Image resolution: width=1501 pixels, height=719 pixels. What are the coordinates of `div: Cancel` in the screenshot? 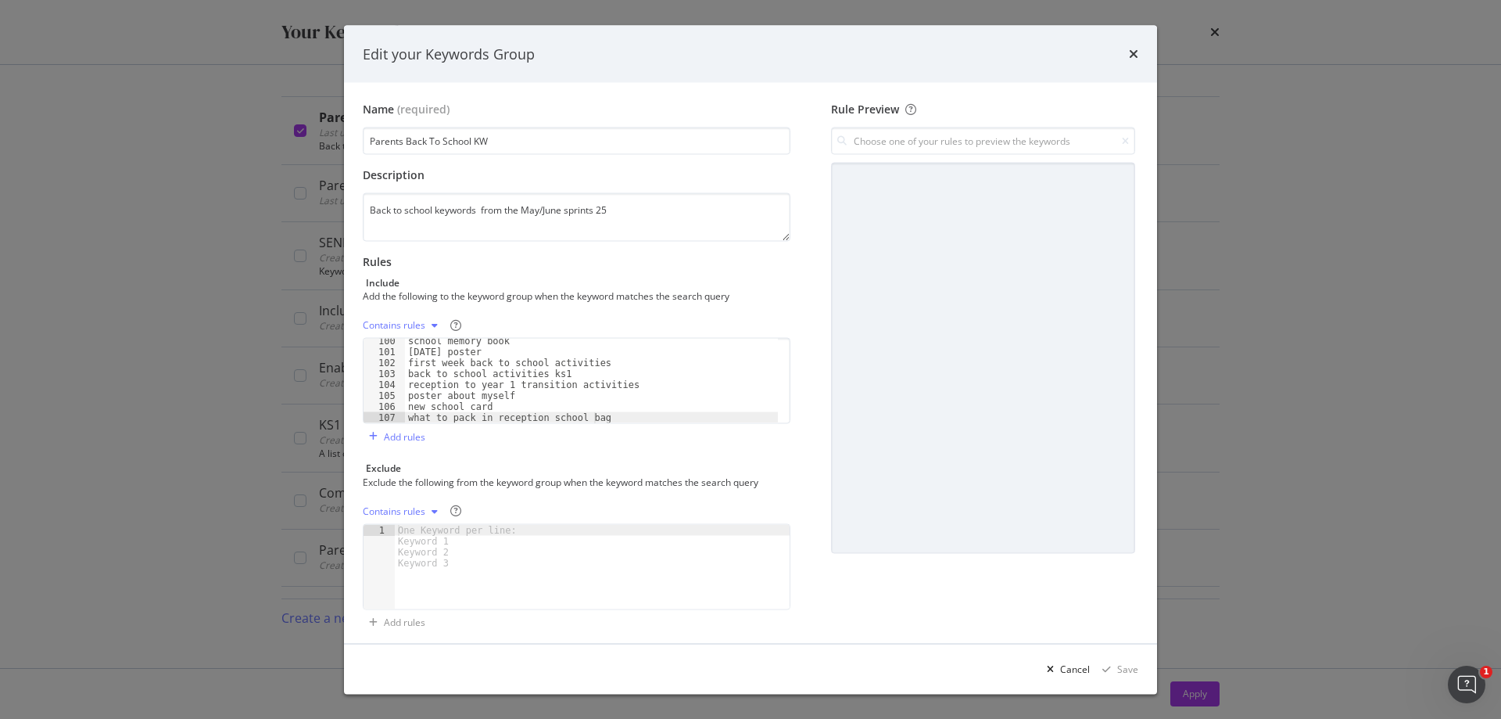 It's located at (1075, 668).